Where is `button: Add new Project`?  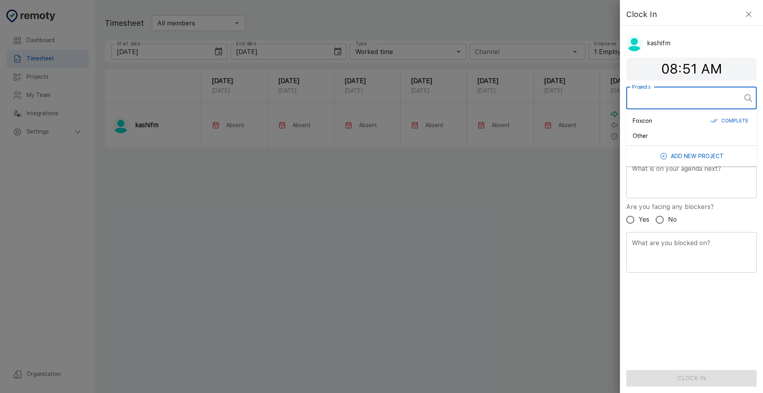 button: Add new Project is located at coordinates (691, 156).